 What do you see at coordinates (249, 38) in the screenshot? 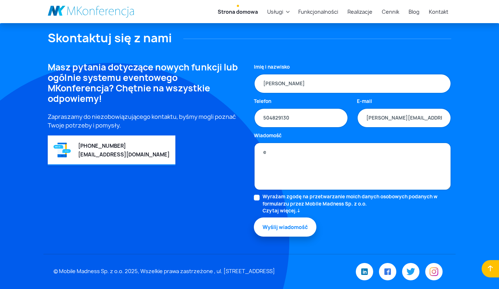
I see `h2: Skontaktuj się z nami` at bounding box center [249, 38].